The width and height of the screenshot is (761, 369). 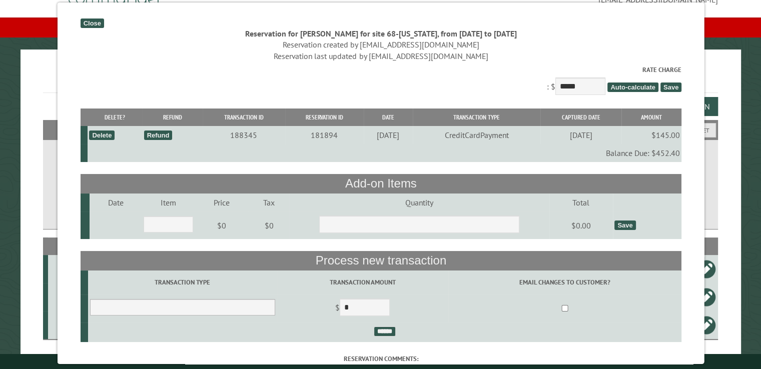 What do you see at coordinates (324, 135) in the screenshot?
I see `td: 181894` at bounding box center [324, 135].